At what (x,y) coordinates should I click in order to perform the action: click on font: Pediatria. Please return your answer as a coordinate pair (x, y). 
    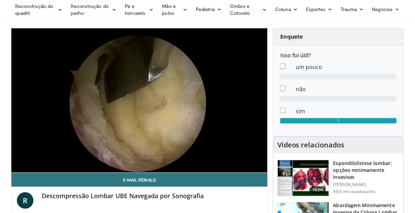
    Looking at the image, I should click on (205, 9).